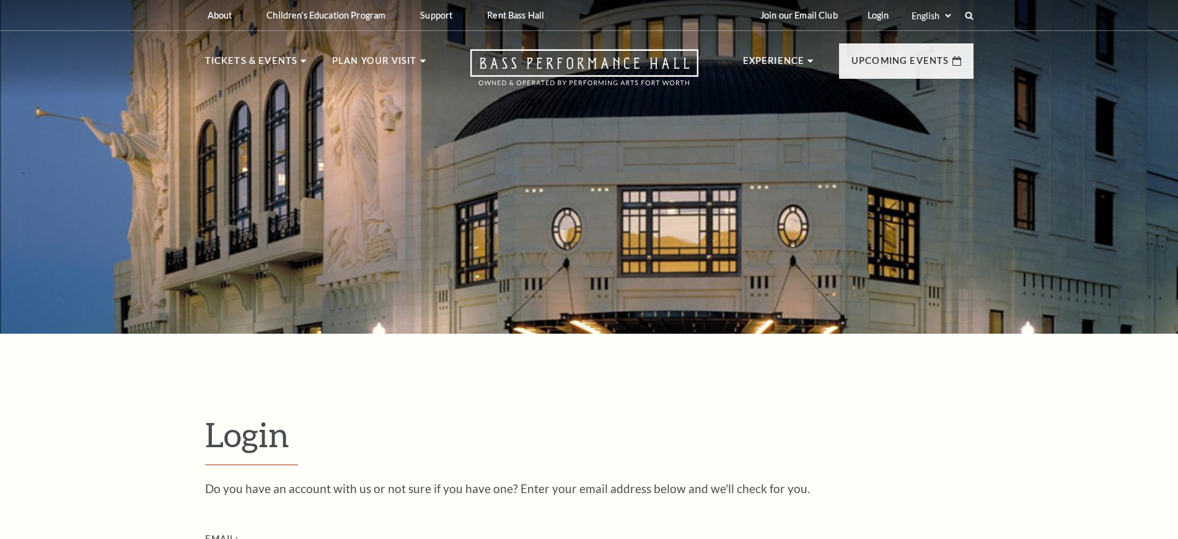 This screenshot has height=539, width=1178. I want to click on p: Rent Bass Hall, so click(516, 15).